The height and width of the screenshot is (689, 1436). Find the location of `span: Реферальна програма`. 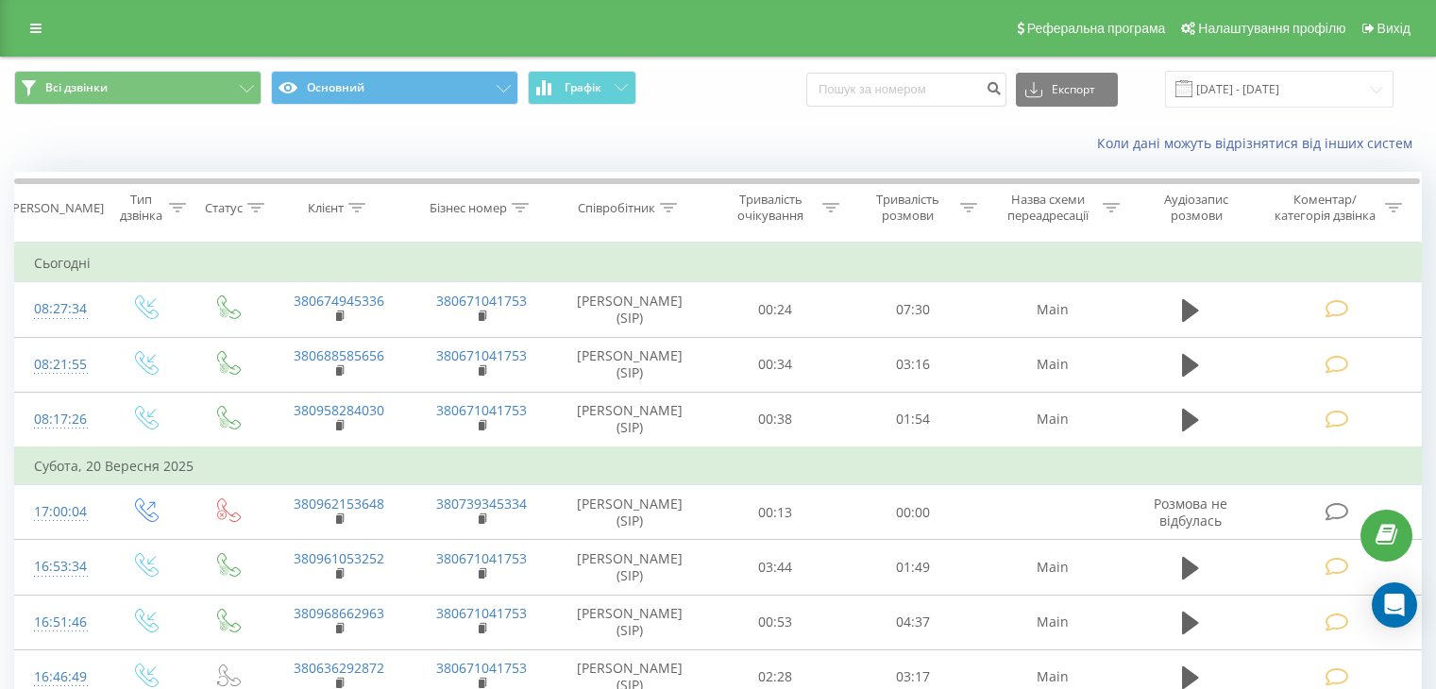

span: Реферальна програма is located at coordinates (1096, 28).